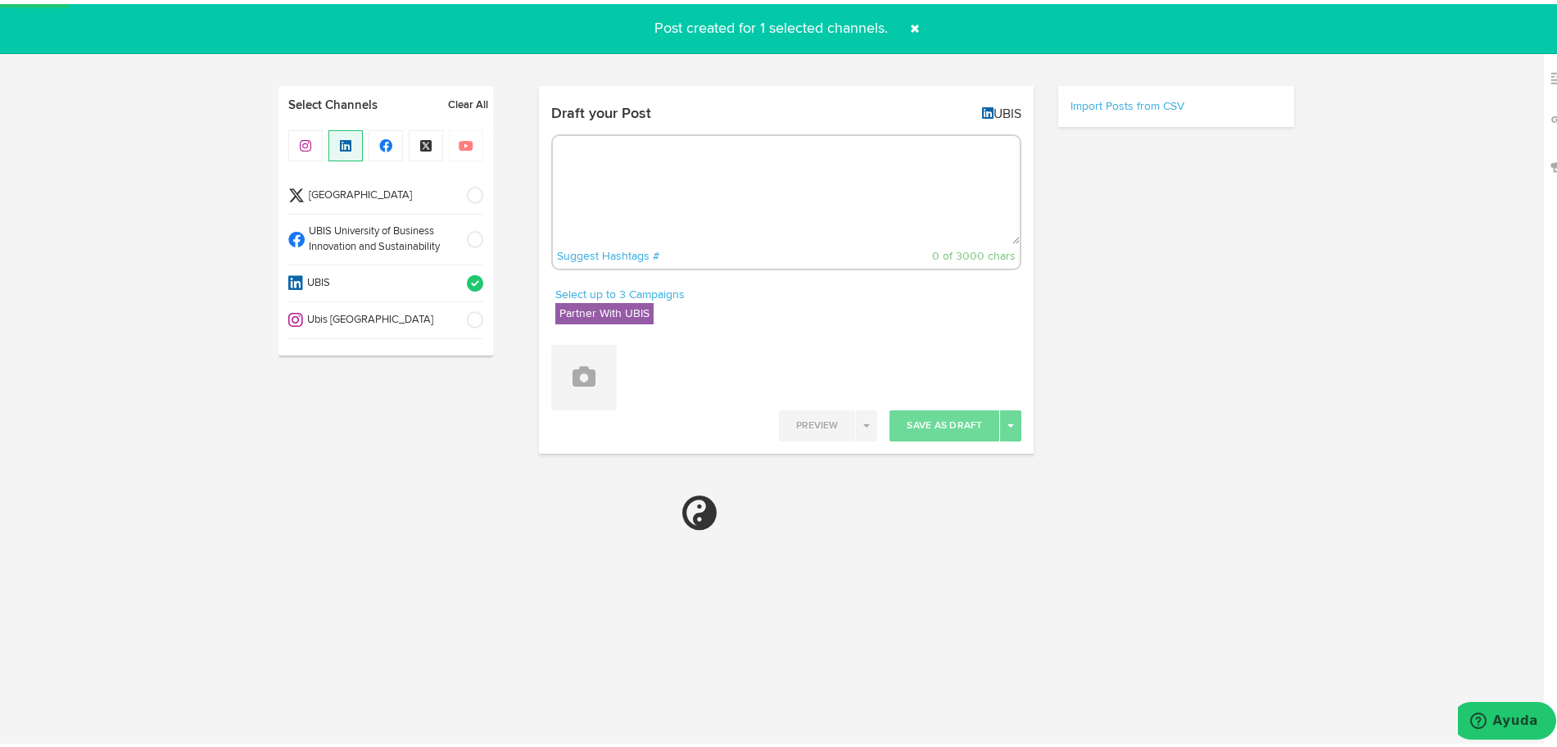 Image resolution: width=1557 pixels, height=747 pixels. What do you see at coordinates (620, 291) in the screenshot?
I see `a: Select up to 3 Campaigns` at bounding box center [620, 291].